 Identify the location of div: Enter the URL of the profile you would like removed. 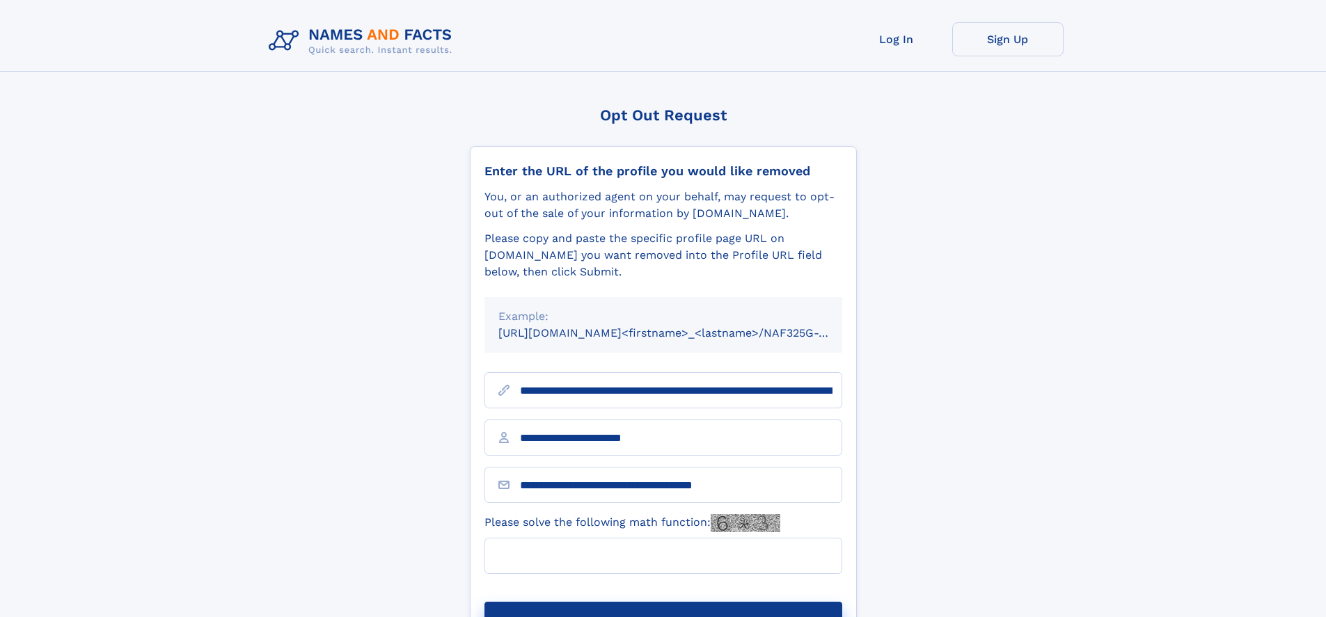
(663, 171).